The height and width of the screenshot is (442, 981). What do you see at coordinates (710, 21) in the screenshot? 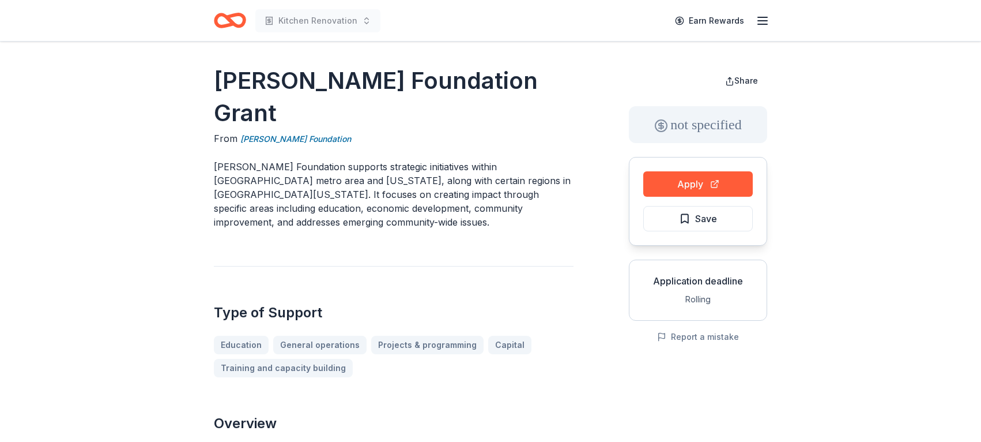
I see `a: Earn Rewards` at bounding box center [710, 21].